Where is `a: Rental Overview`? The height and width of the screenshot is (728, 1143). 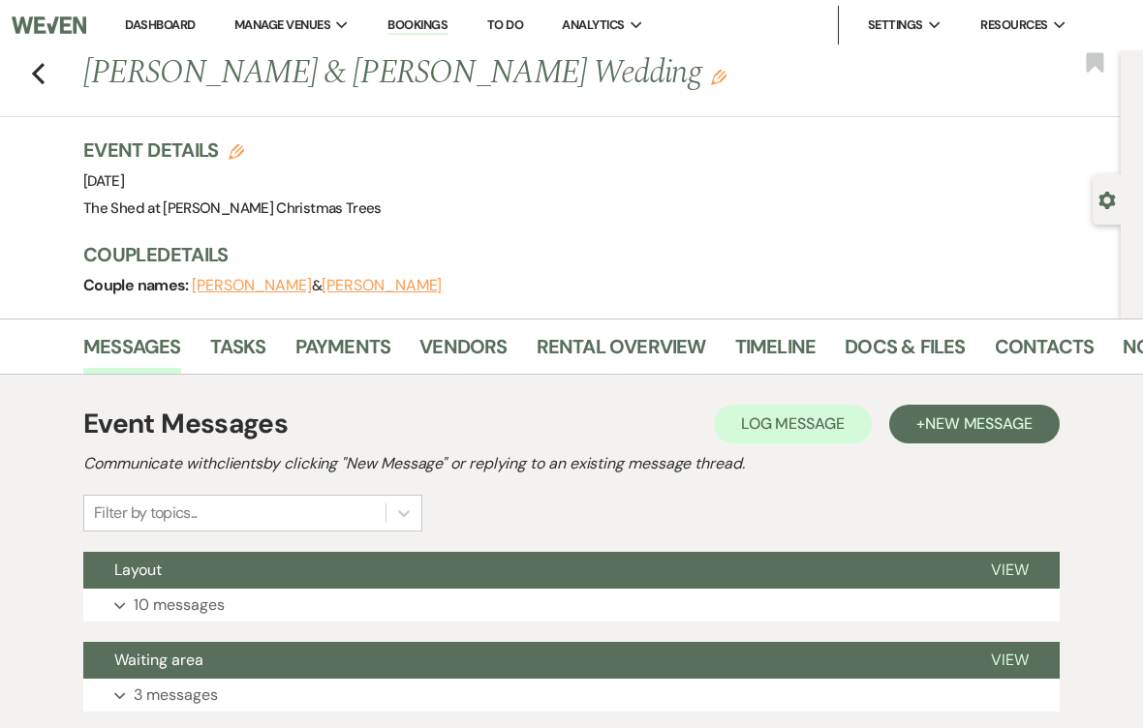 a: Rental Overview is located at coordinates (621, 353).